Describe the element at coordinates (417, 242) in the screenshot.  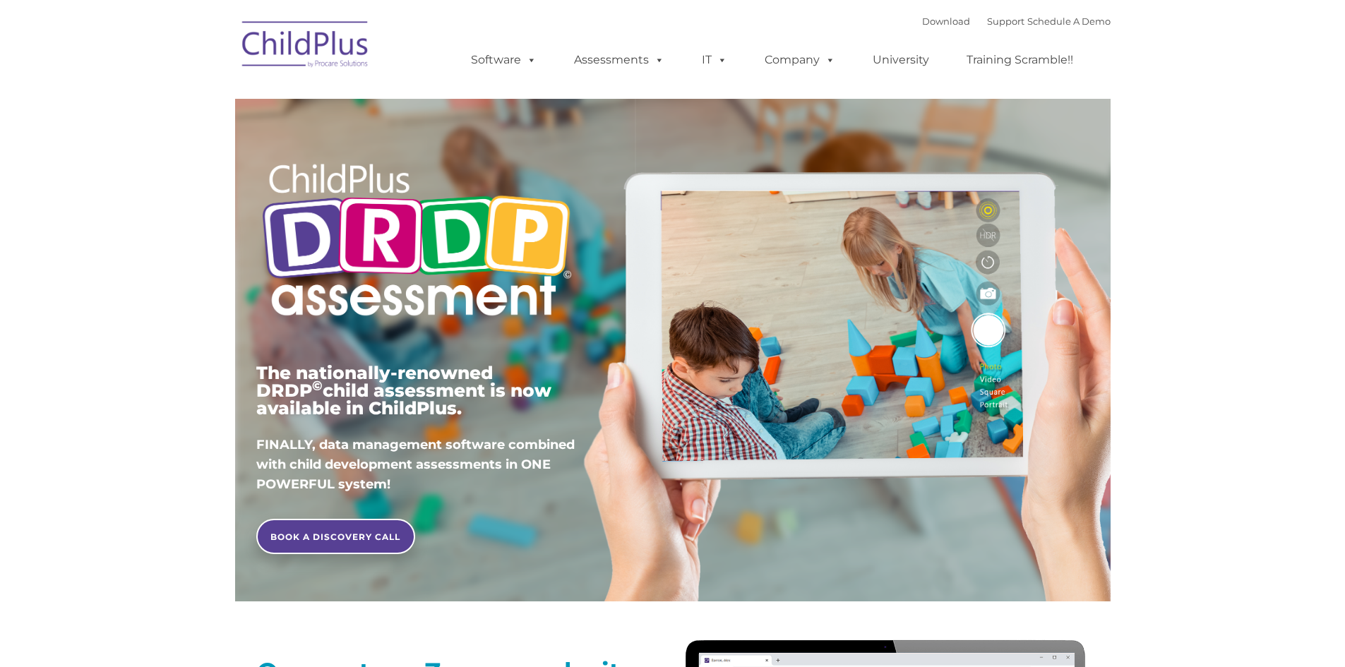
I see `img: Copyright - DRDP Logo Light` at that location.